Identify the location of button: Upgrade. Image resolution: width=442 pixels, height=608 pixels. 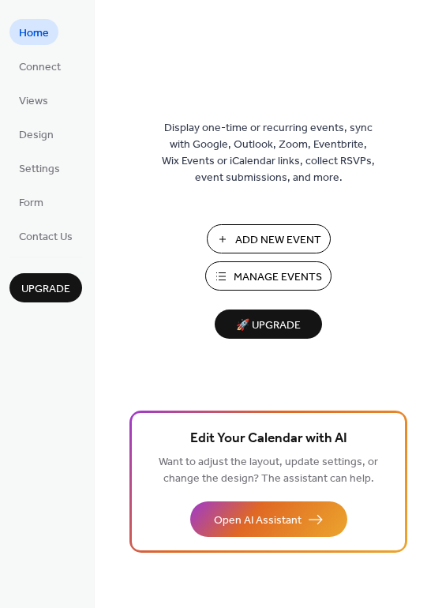
(46, 287).